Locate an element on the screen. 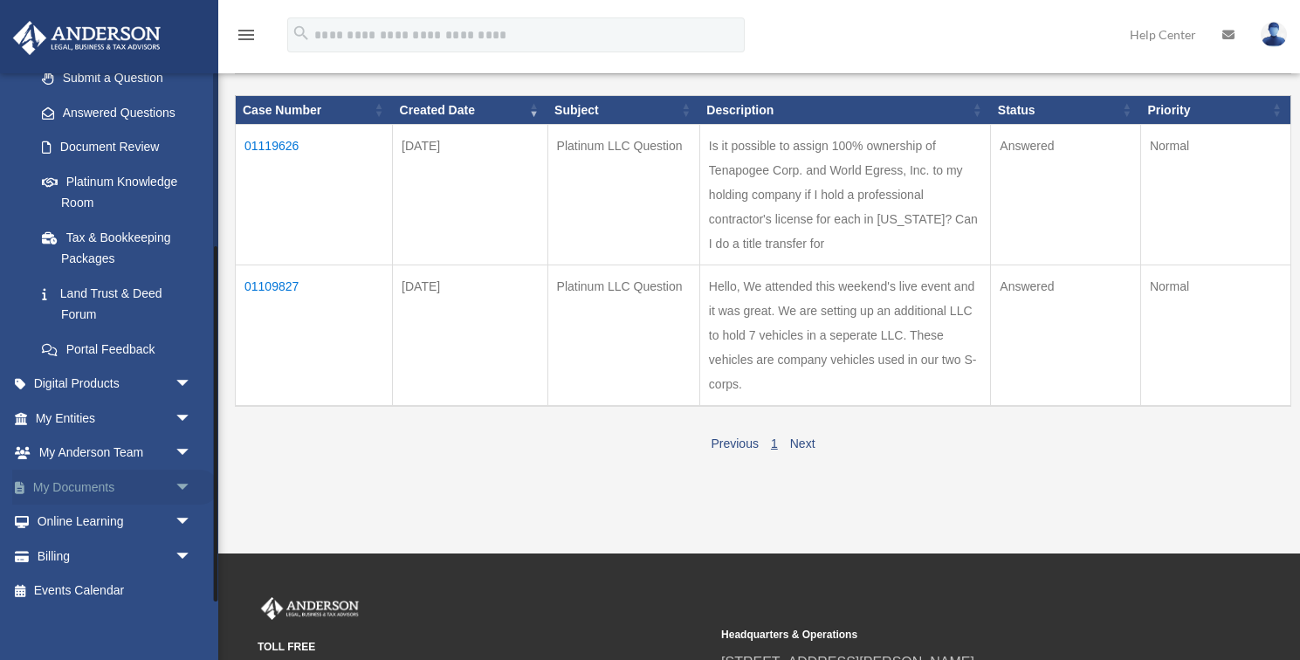 The image size is (1300, 660). i: search is located at coordinates (301, 33).